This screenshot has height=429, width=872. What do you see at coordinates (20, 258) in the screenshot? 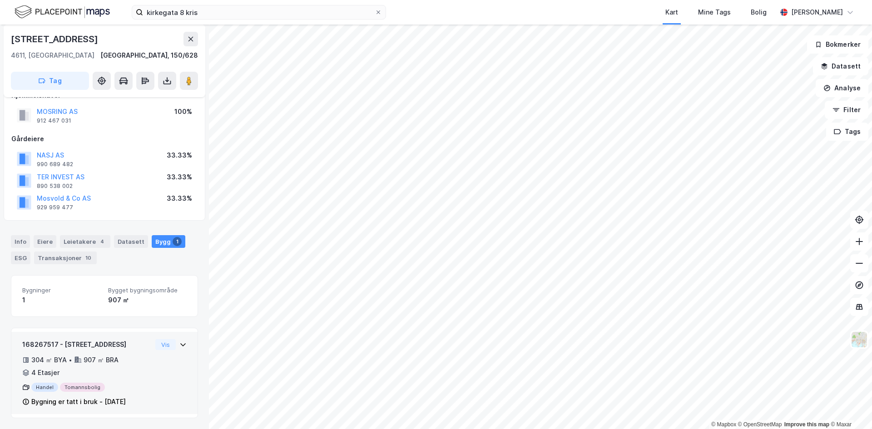
I see `div: ESG` at bounding box center [20, 258].